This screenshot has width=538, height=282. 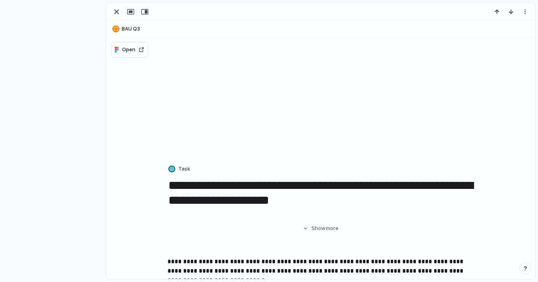 What do you see at coordinates (326, 29) in the screenshot?
I see `span: BAU Q3` at bounding box center [326, 29].